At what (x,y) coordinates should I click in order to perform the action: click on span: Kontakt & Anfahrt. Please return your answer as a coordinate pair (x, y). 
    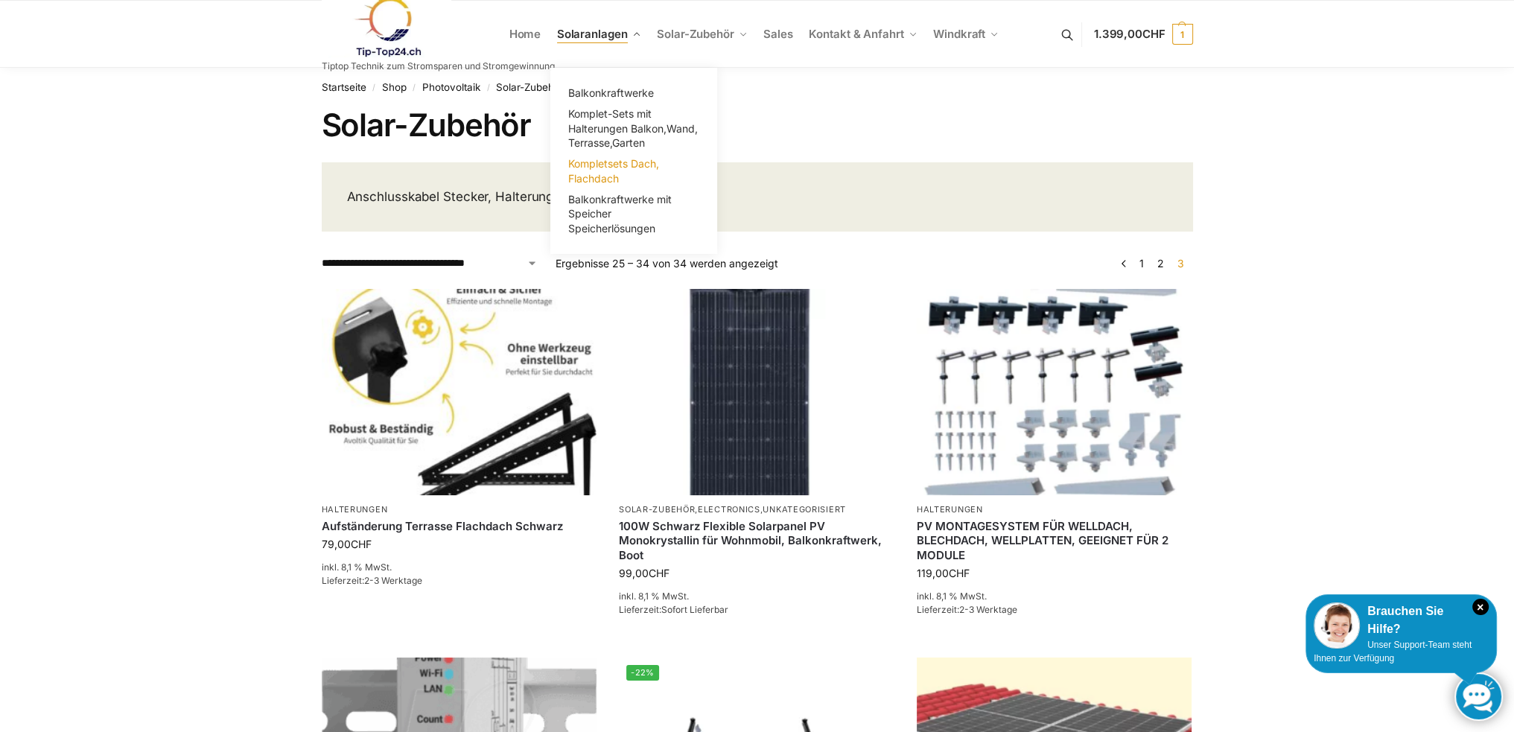
    Looking at the image, I should click on (856, 34).